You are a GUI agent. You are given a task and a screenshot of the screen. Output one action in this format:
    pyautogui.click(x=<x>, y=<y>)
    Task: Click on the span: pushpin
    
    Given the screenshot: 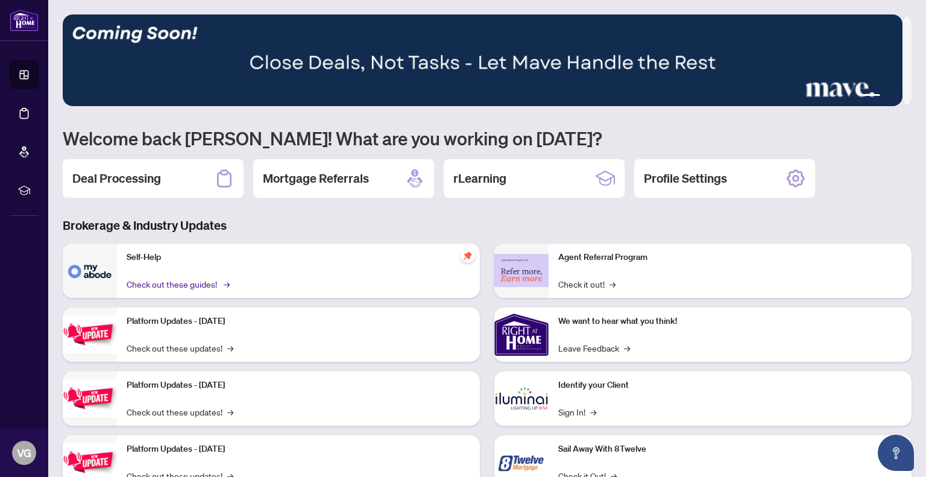 What is the action you would take?
    pyautogui.click(x=468, y=256)
    